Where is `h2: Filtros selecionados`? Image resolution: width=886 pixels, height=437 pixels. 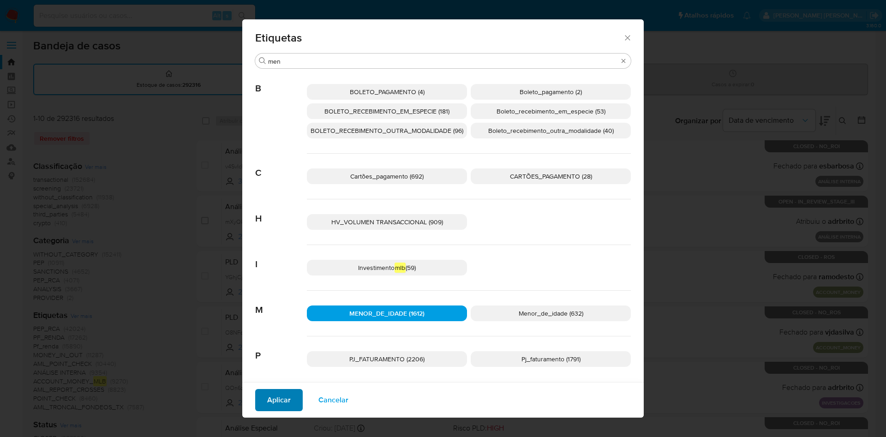
h2: Filtros selecionados is located at coordinates (443, 387).